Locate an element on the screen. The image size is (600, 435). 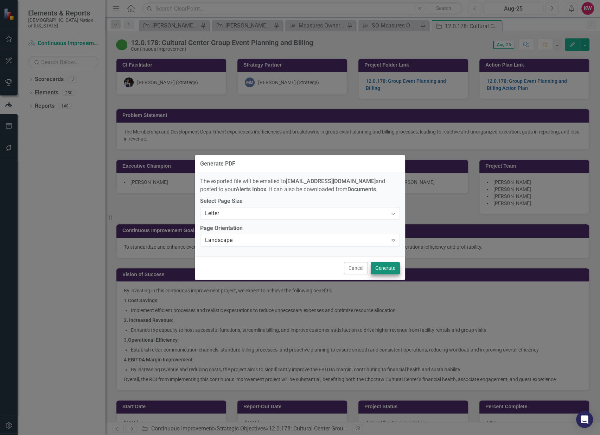
button: Generate is located at coordinates (385, 268).